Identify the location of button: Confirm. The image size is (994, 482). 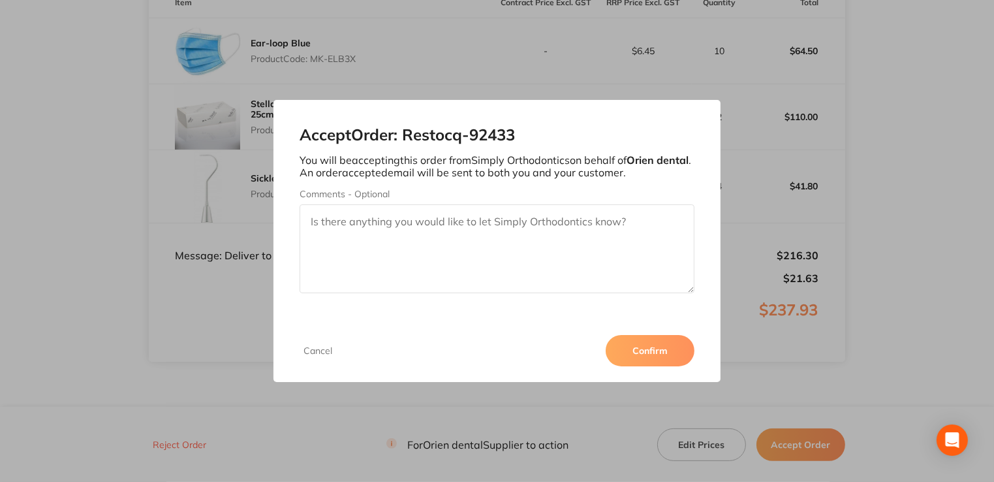
(650, 350).